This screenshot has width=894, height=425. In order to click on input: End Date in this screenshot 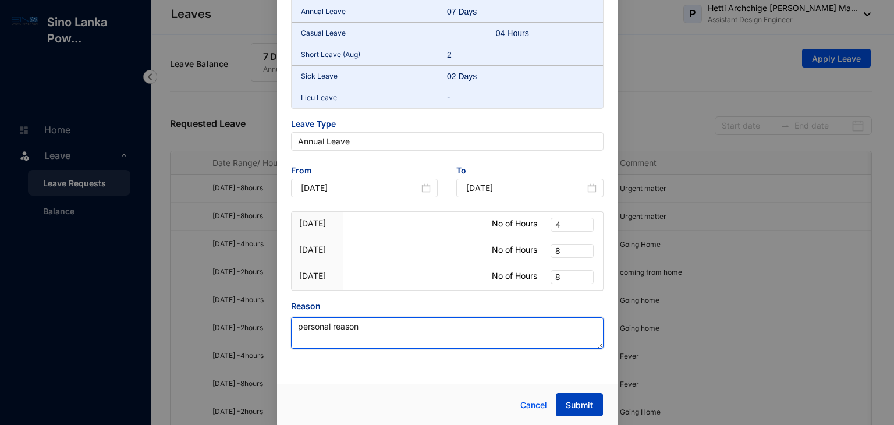, I will do `click(525, 188)`.